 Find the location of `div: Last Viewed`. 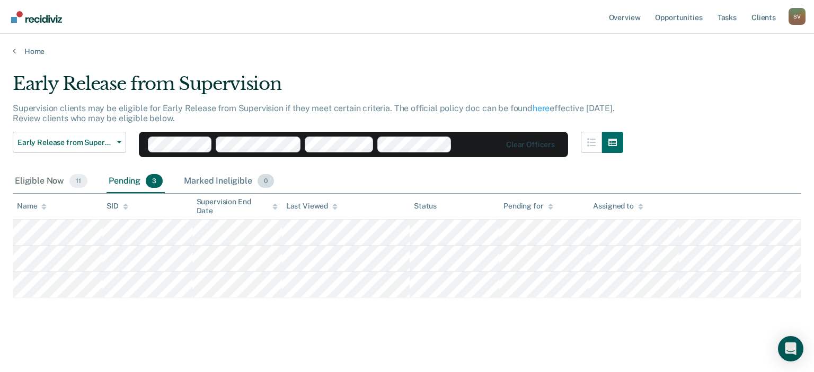

div: Last Viewed is located at coordinates (311, 206).